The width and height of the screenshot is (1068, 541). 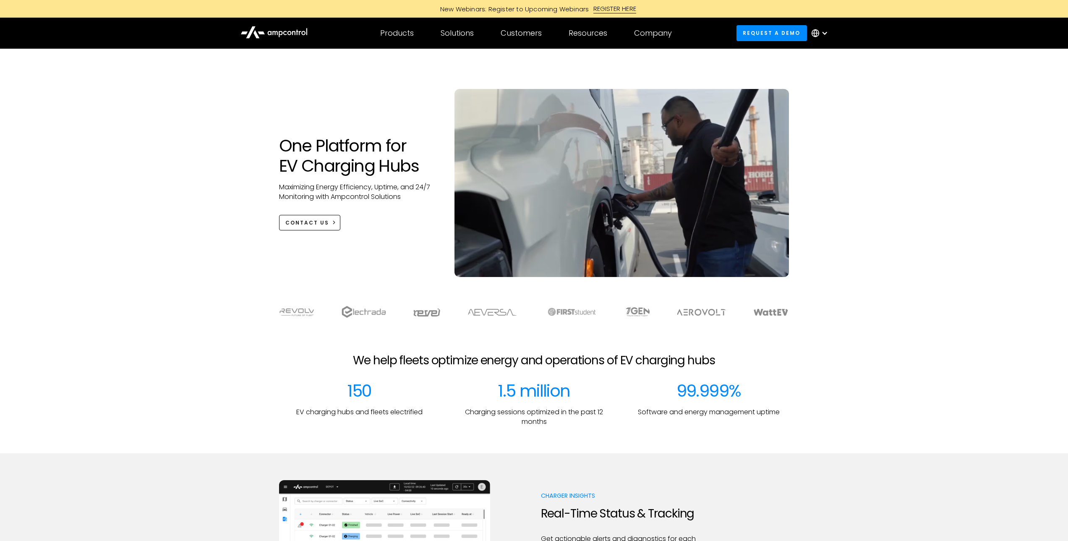 I want to click on div: 99.999%, so click(x=709, y=391).